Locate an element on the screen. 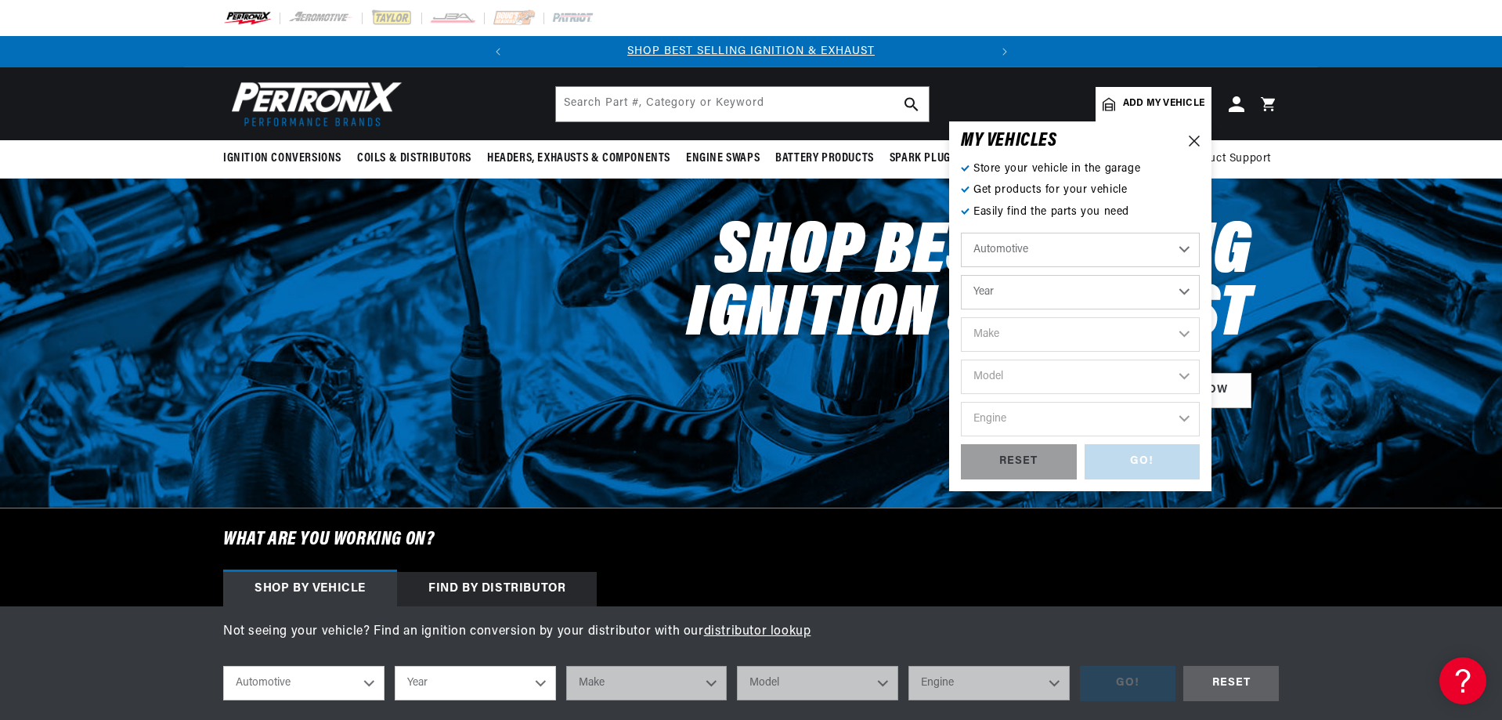 Image resolution: width=1502 pixels, height=720 pixels. span: Add my vehicle is located at coordinates (1164, 103).